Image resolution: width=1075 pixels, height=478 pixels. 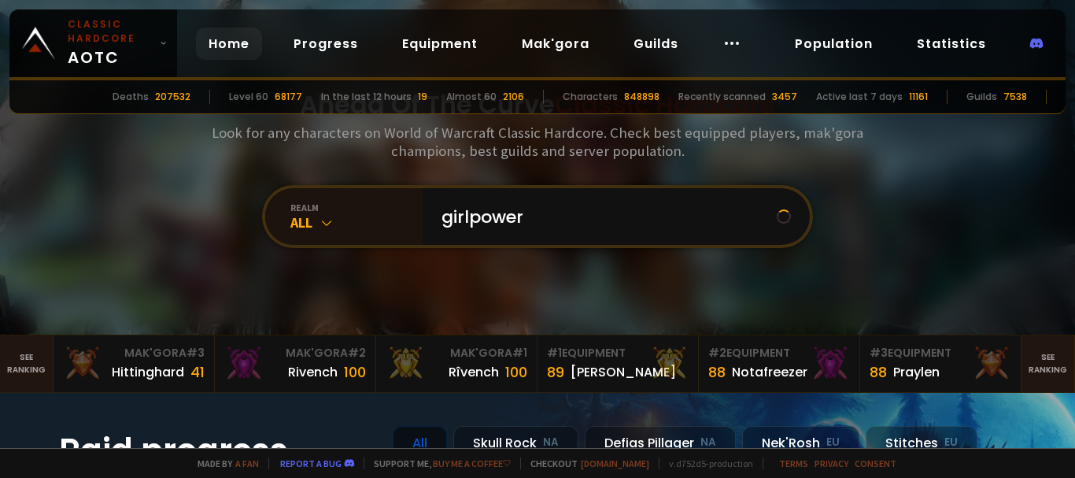 What do you see at coordinates (834, 43) in the screenshot?
I see `a: Population` at bounding box center [834, 43].